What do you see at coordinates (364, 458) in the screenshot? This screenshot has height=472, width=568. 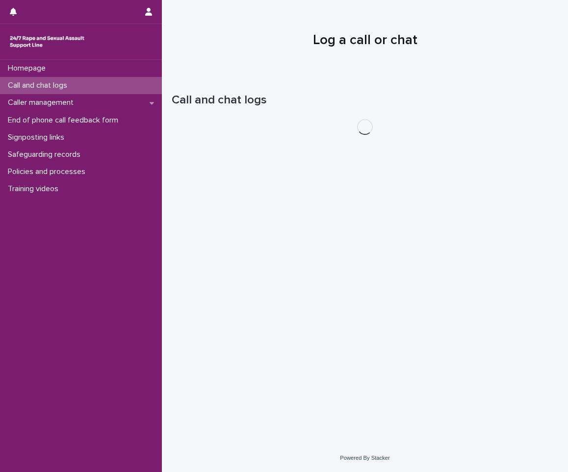 I see `a: Powered By Stacker` at bounding box center [364, 458].